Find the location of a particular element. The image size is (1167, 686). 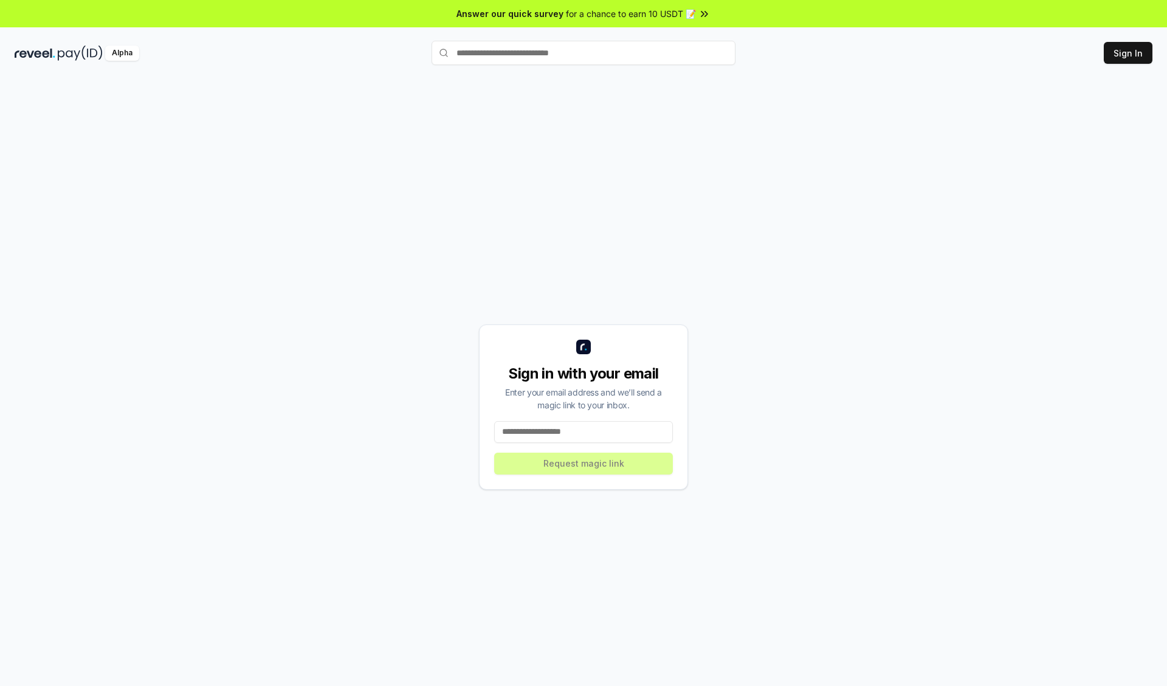

span: Answer our quick survey is located at coordinates (510, 13).